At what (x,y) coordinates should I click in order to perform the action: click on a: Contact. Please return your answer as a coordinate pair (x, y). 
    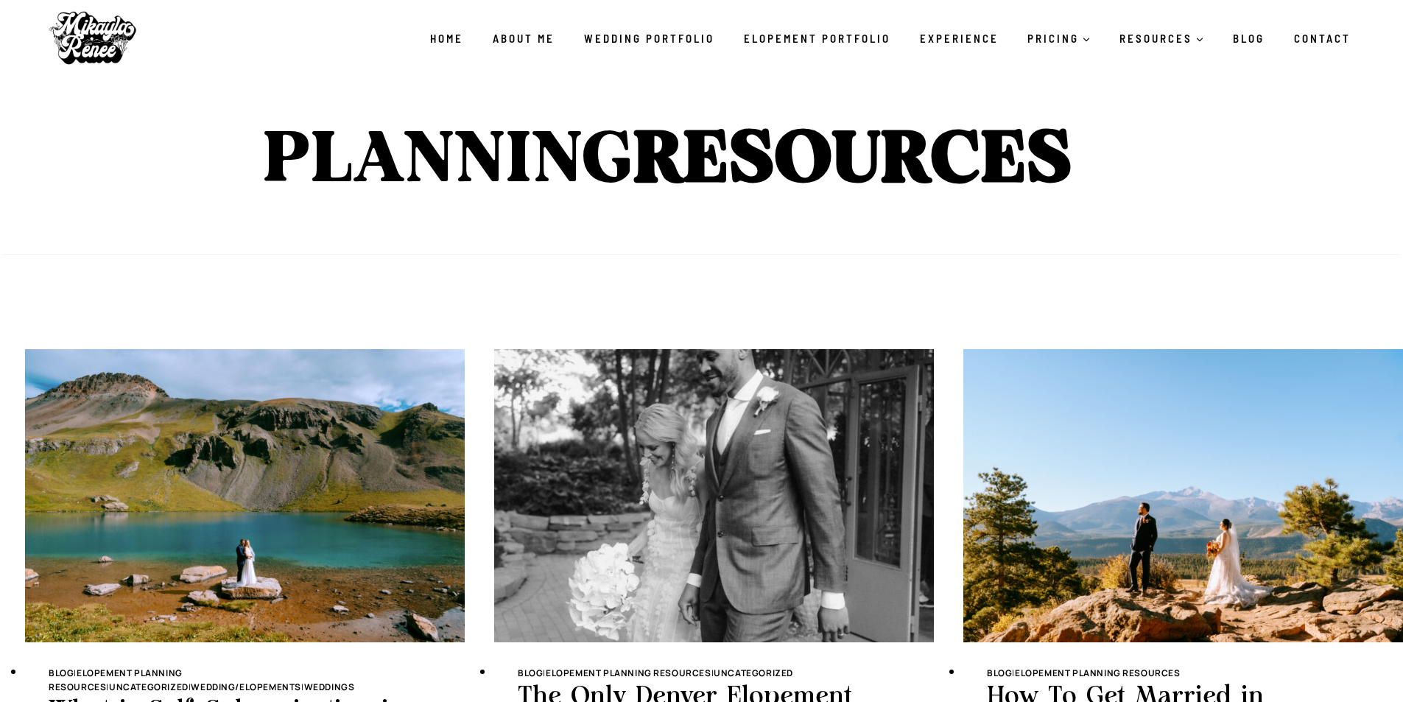
    Looking at the image, I should click on (1322, 38).